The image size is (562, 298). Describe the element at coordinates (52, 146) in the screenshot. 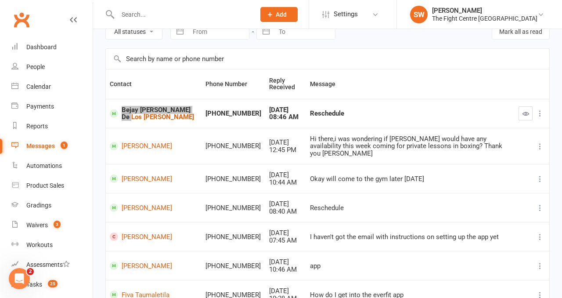

I see `a: Messages 1` at that location.